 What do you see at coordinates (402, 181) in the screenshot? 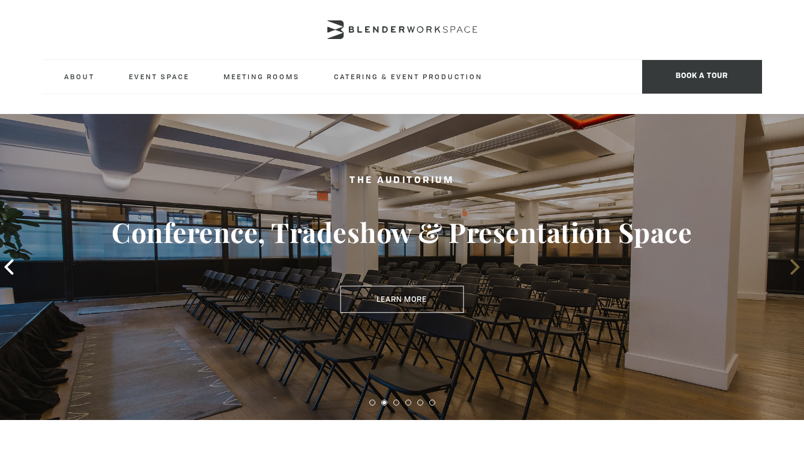
I see `h2: The Auditorium` at bounding box center [402, 181].